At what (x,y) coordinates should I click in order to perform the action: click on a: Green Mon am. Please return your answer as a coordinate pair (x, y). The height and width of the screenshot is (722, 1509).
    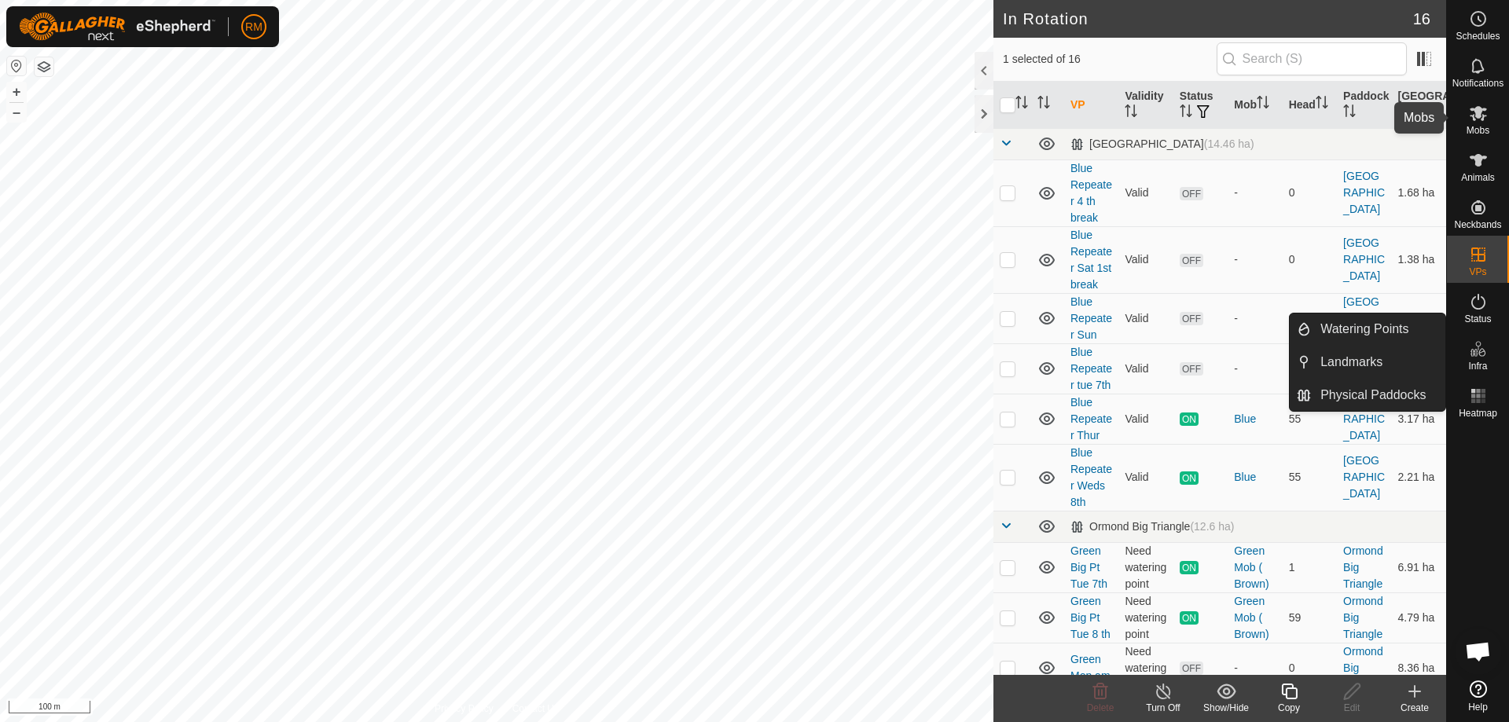
    Looking at the image, I should click on (1090, 667).